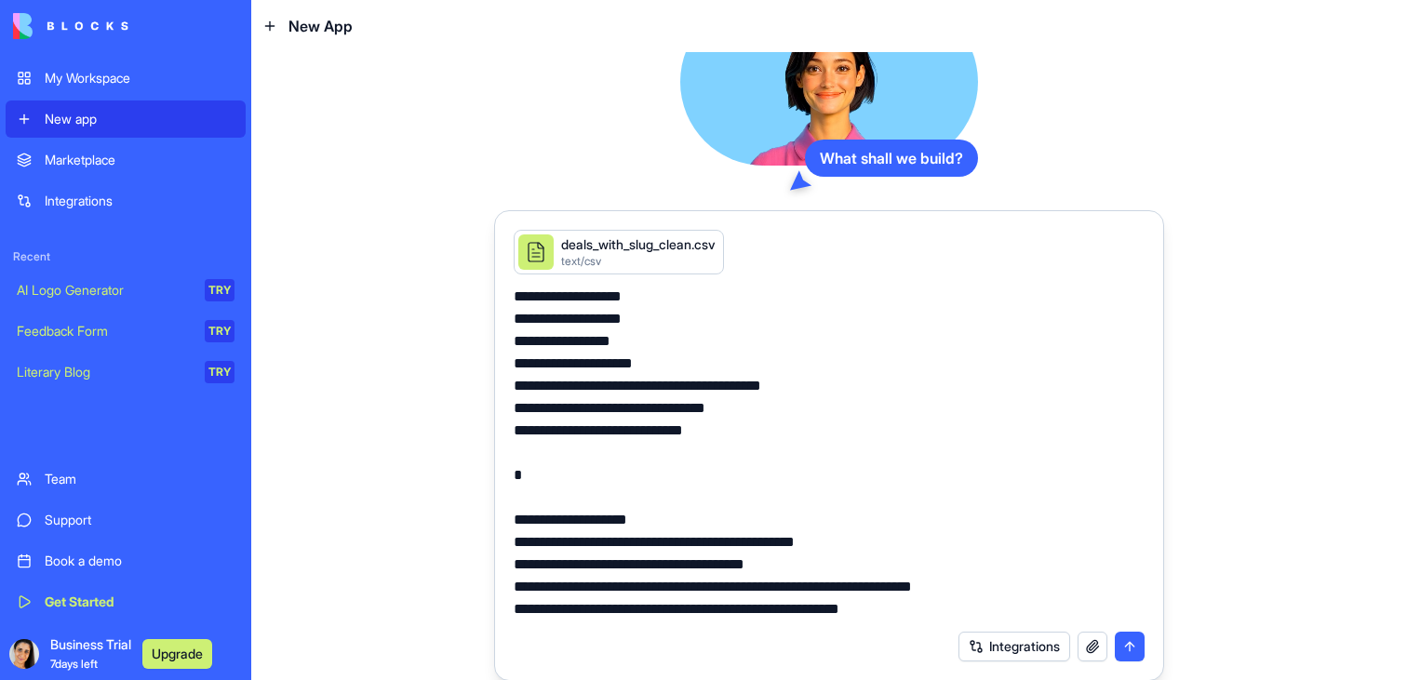  Describe the element at coordinates (177, 654) in the screenshot. I see `a: Upgrade` at that location.